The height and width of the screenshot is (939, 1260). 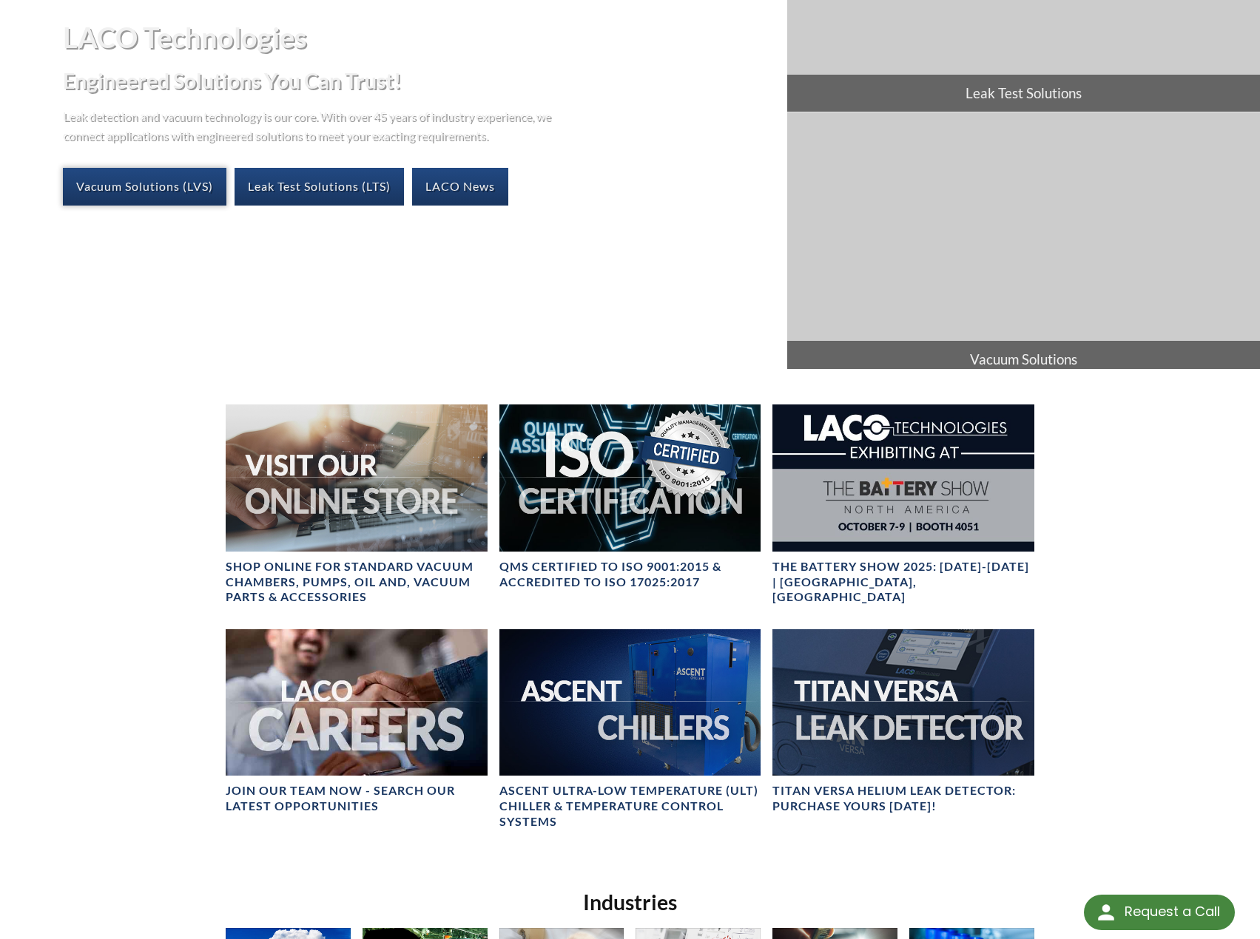 I want to click on img: round button, so click(x=1106, y=913).